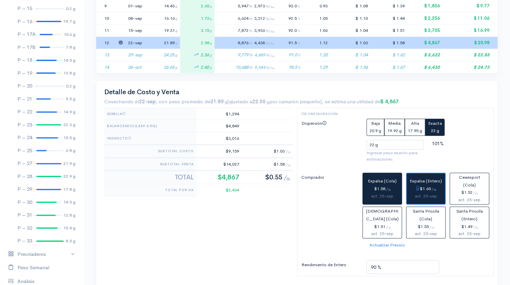  I want to click on label: Comprador, so click(330, 205).